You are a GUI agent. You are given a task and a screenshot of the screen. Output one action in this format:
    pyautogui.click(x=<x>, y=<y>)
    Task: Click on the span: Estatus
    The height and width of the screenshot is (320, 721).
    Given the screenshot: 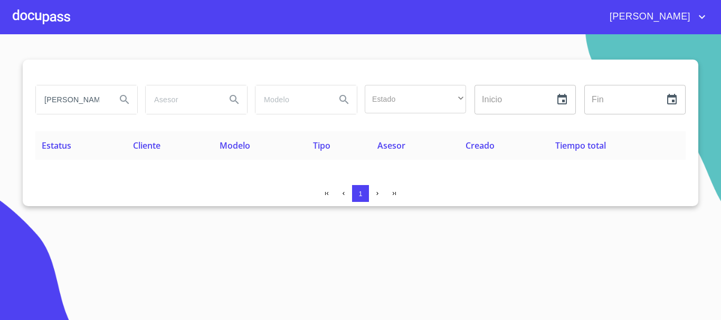 What is the action you would take?
    pyautogui.click(x=56, y=146)
    